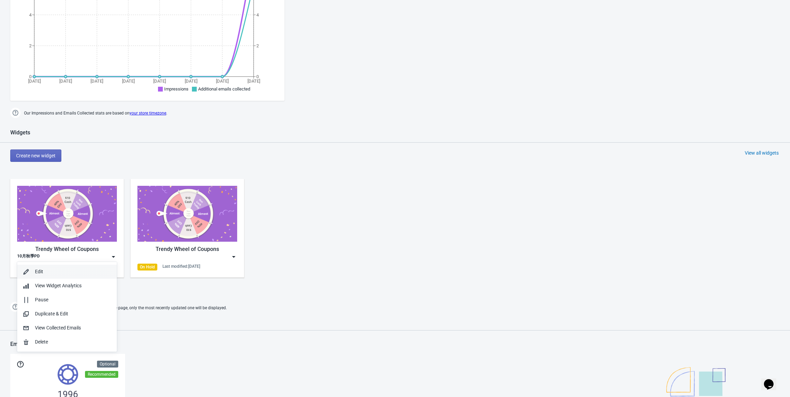  Describe the element at coordinates (147, 267) in the screenshot. I see `div: On Hold` at that location.